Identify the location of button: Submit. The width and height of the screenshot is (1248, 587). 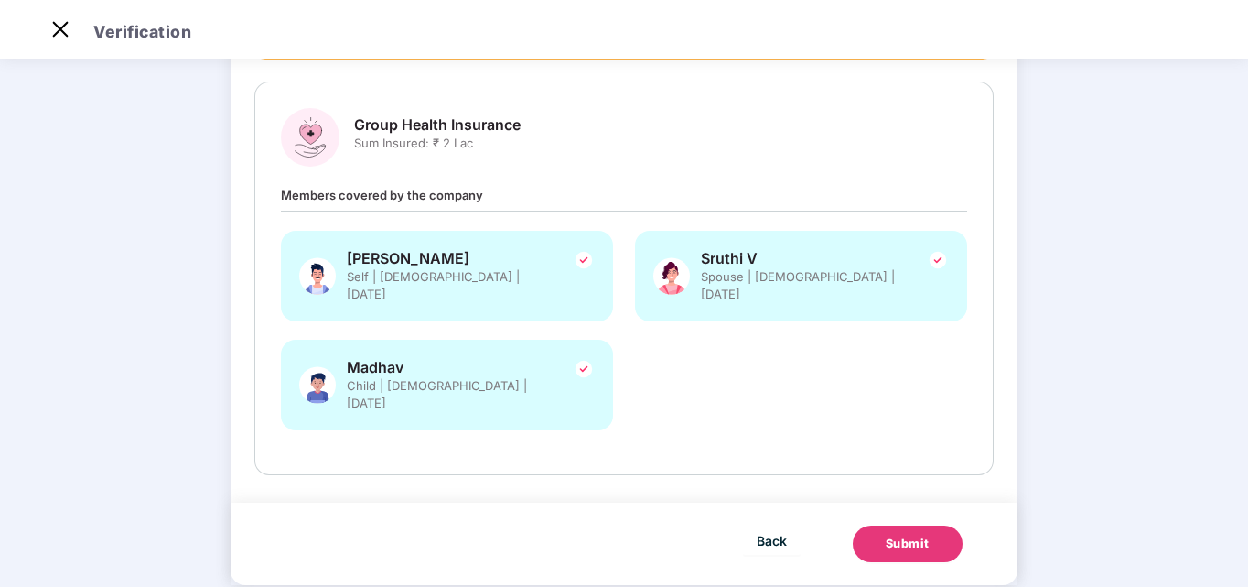
(908, 544).